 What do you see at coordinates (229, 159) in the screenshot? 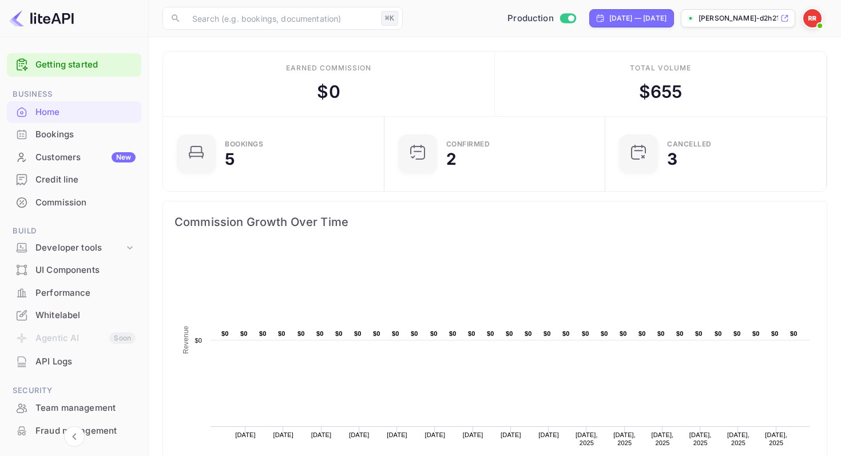
I see `div: 5` at bounding box center [229, 159].